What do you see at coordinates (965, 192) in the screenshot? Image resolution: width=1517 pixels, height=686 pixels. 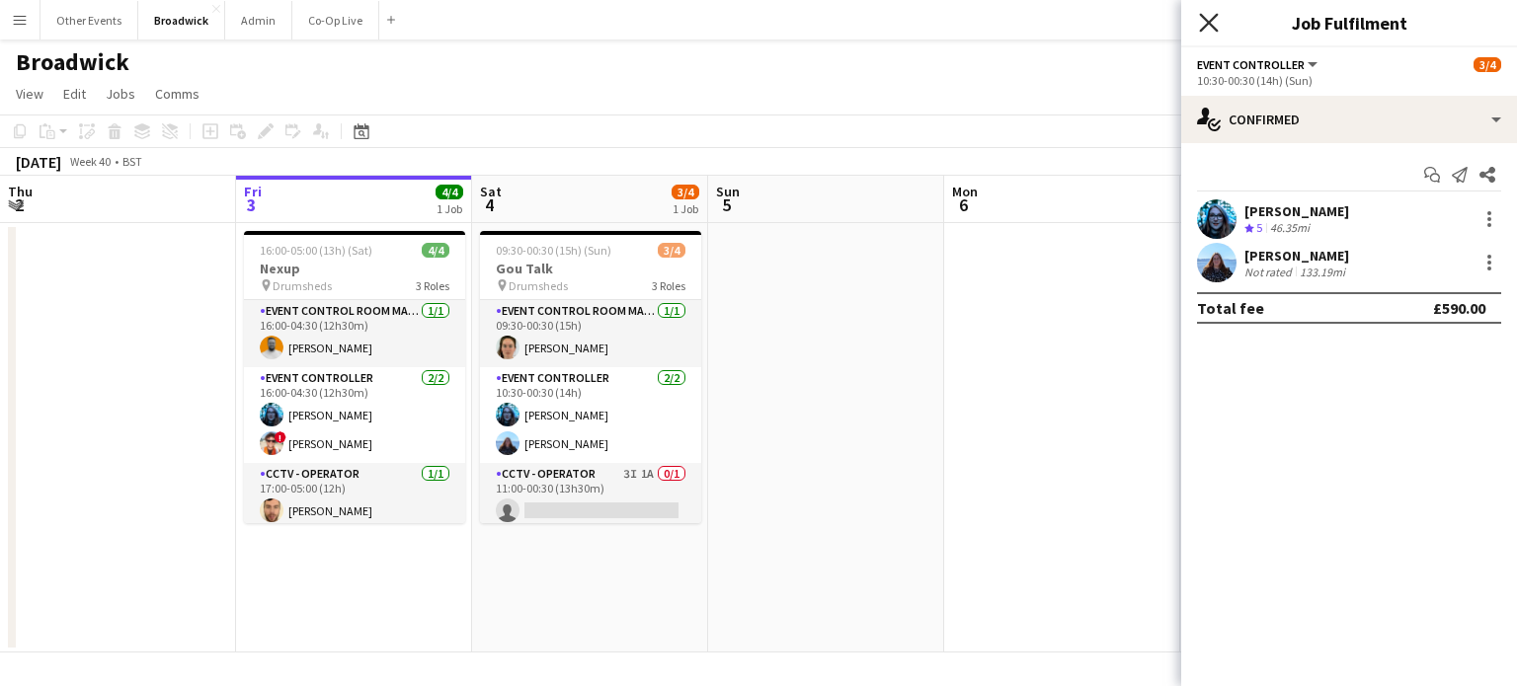 I see `span: Mon` at bounding box center [965, 192].